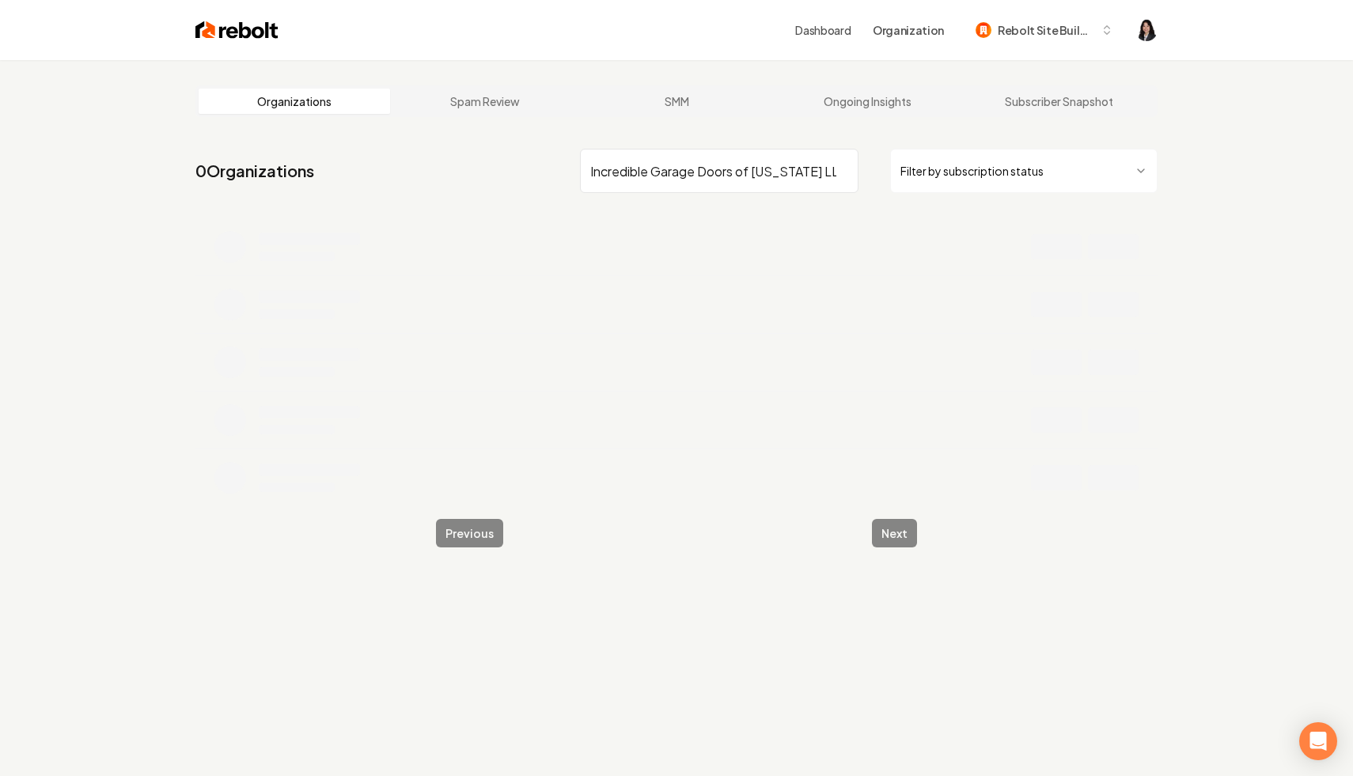  What do you see at coordinates (486, 101) in the screenshot?
I see `a: Spam Review` at bounding box center [486, 101].